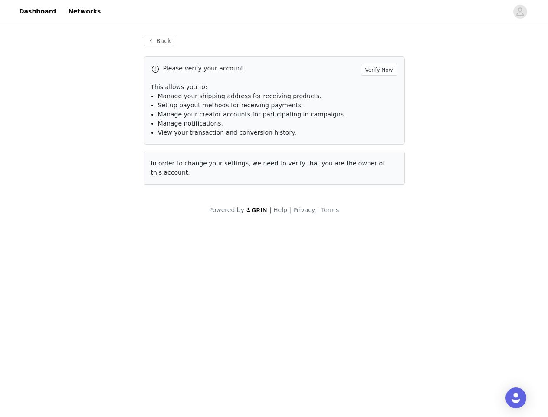 The height and width of the screenshot is (417, 548). What do you see at coordinates (227, 132) in the screenshot?
I see `span: View your transaction and conversion history.` at bounding box center [227, 132].